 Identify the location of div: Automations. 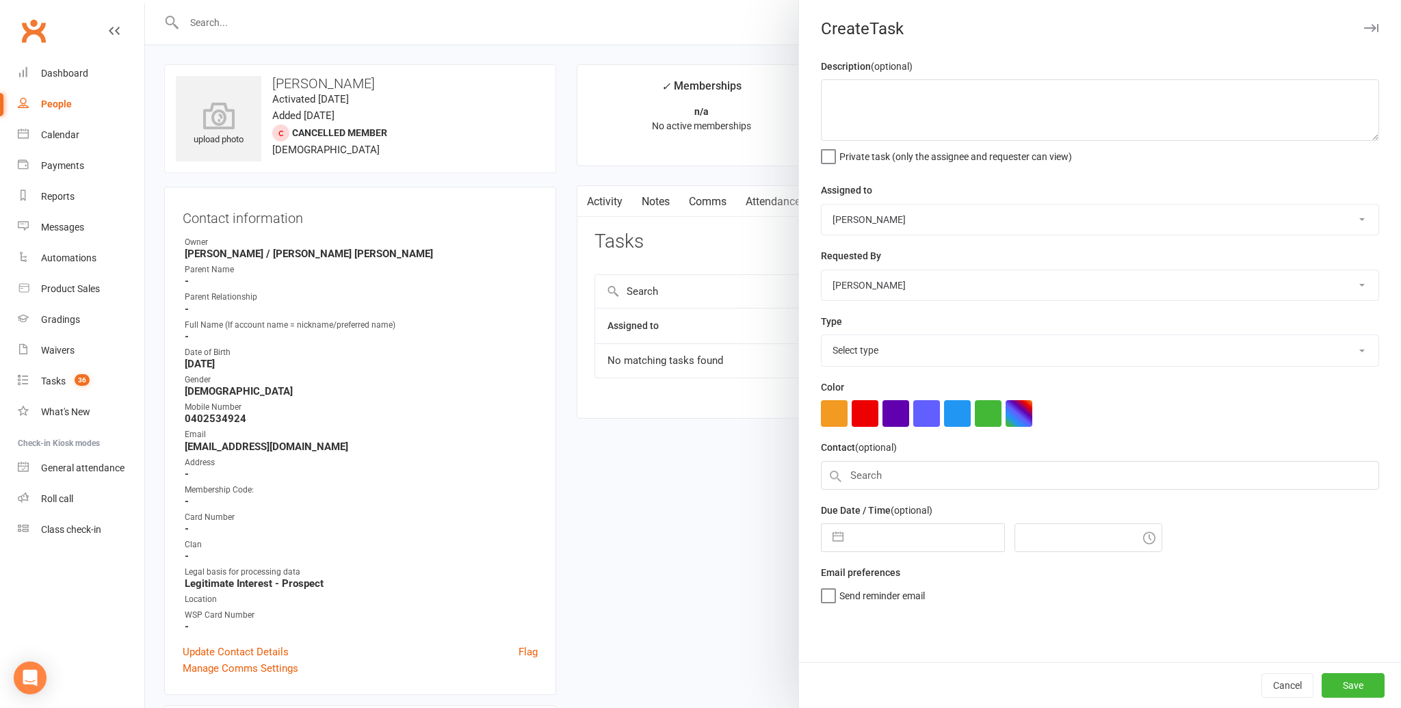
(68, 258).